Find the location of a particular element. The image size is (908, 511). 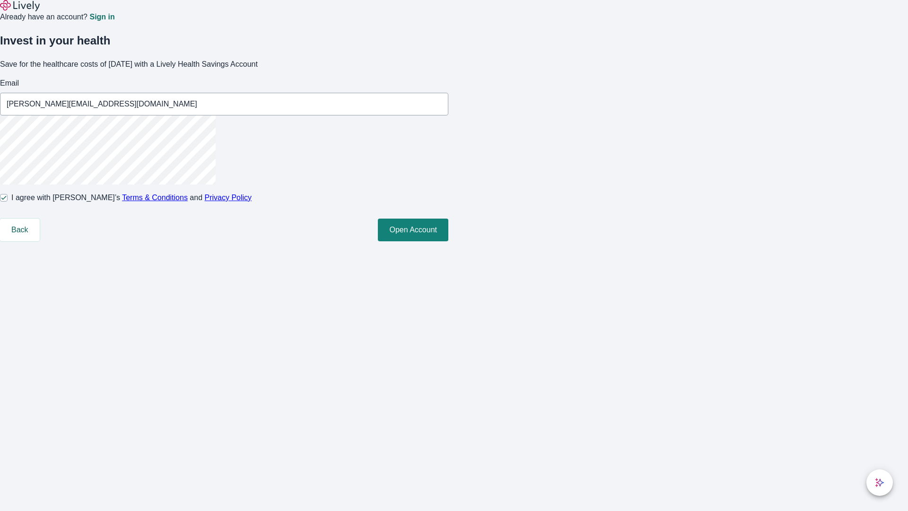

button: chat is located at coordinates (880, 482).